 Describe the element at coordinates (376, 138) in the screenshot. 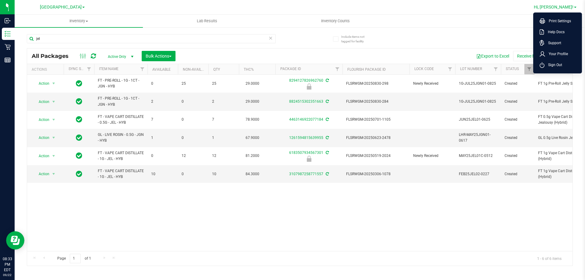

I see `span: FLSRWGM-20250623-2478` at that location.